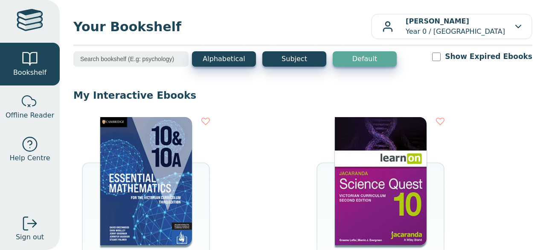 The image size is (546, 250). What do you see at coordinates (30, 73) in the screenshot?
I see `span: Bookshelf` at bounding box center [30, 73].